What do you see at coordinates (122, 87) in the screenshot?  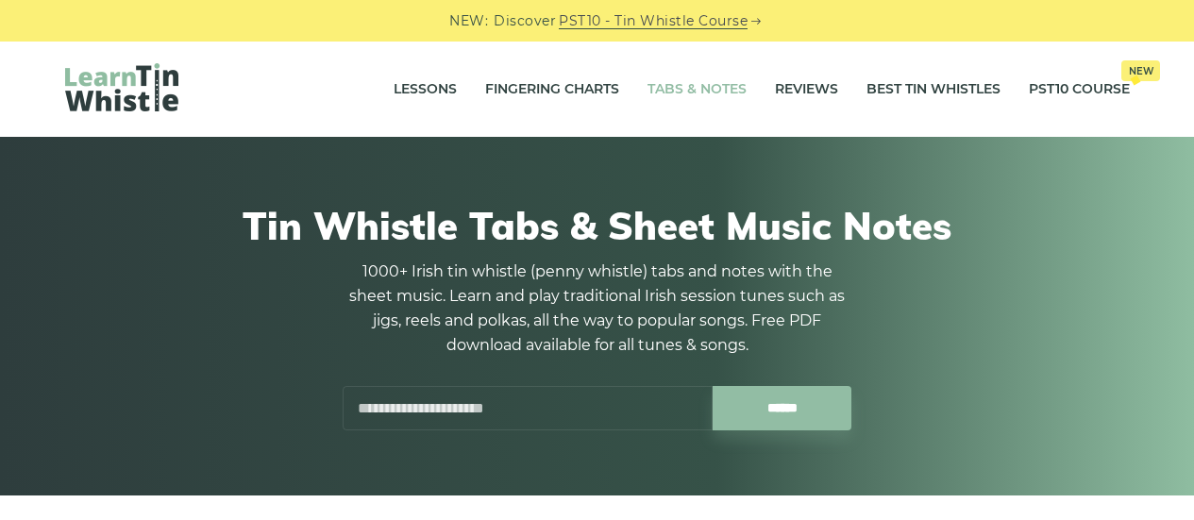 I see `img: LearnTinWhistle.com` at bounding box center [122, 87].